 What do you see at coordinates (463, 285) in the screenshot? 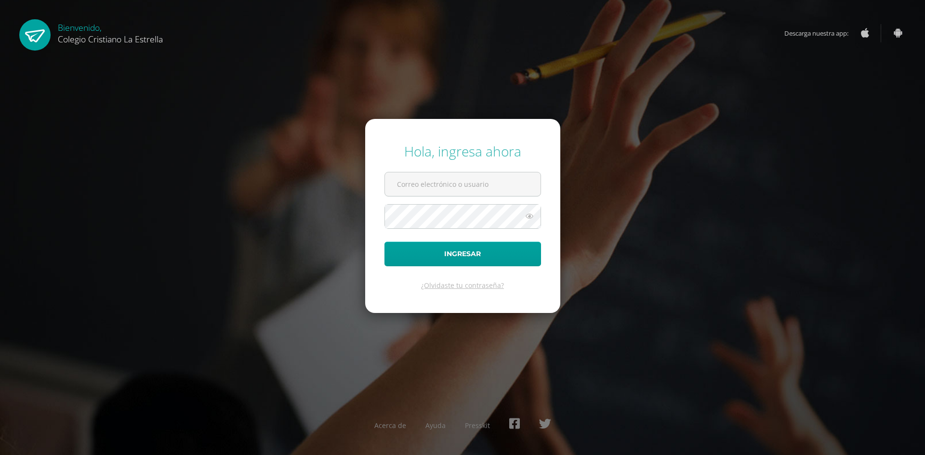
I see `a: ¿Olvidaste tu contraseña?` at bounding box center [463, 285].